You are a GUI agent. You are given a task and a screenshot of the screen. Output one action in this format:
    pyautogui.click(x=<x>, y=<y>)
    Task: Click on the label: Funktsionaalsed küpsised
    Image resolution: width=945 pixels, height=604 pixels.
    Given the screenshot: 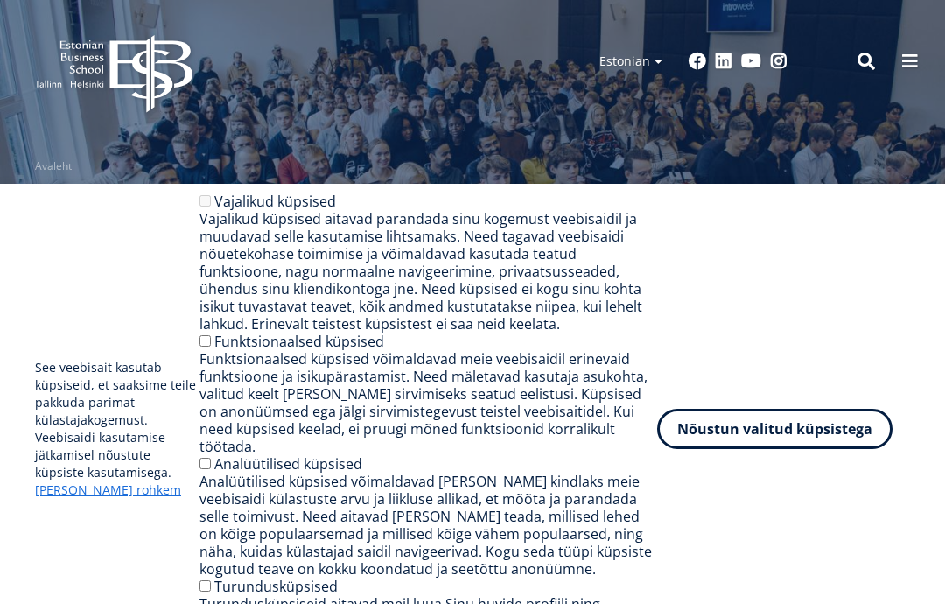 What is the action you would take?
    pyautogui.click(x=299, y=341)
    